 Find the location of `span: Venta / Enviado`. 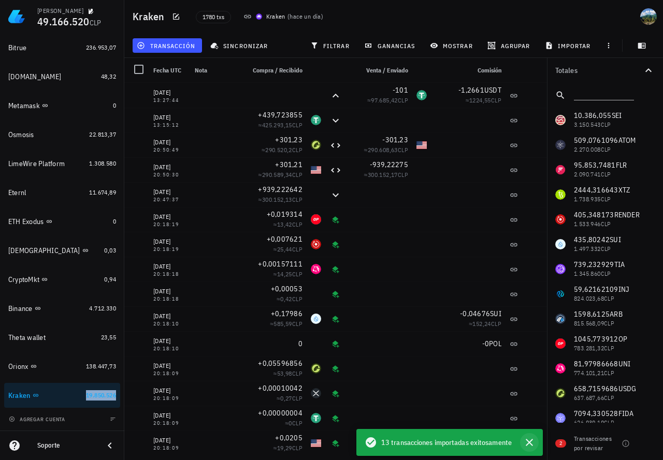

span: Venta / Enviado is located at coordinates (387, 70).